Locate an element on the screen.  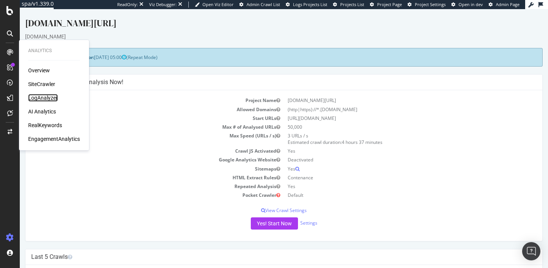
span: Admin Page is located at coordinates (508, 4).